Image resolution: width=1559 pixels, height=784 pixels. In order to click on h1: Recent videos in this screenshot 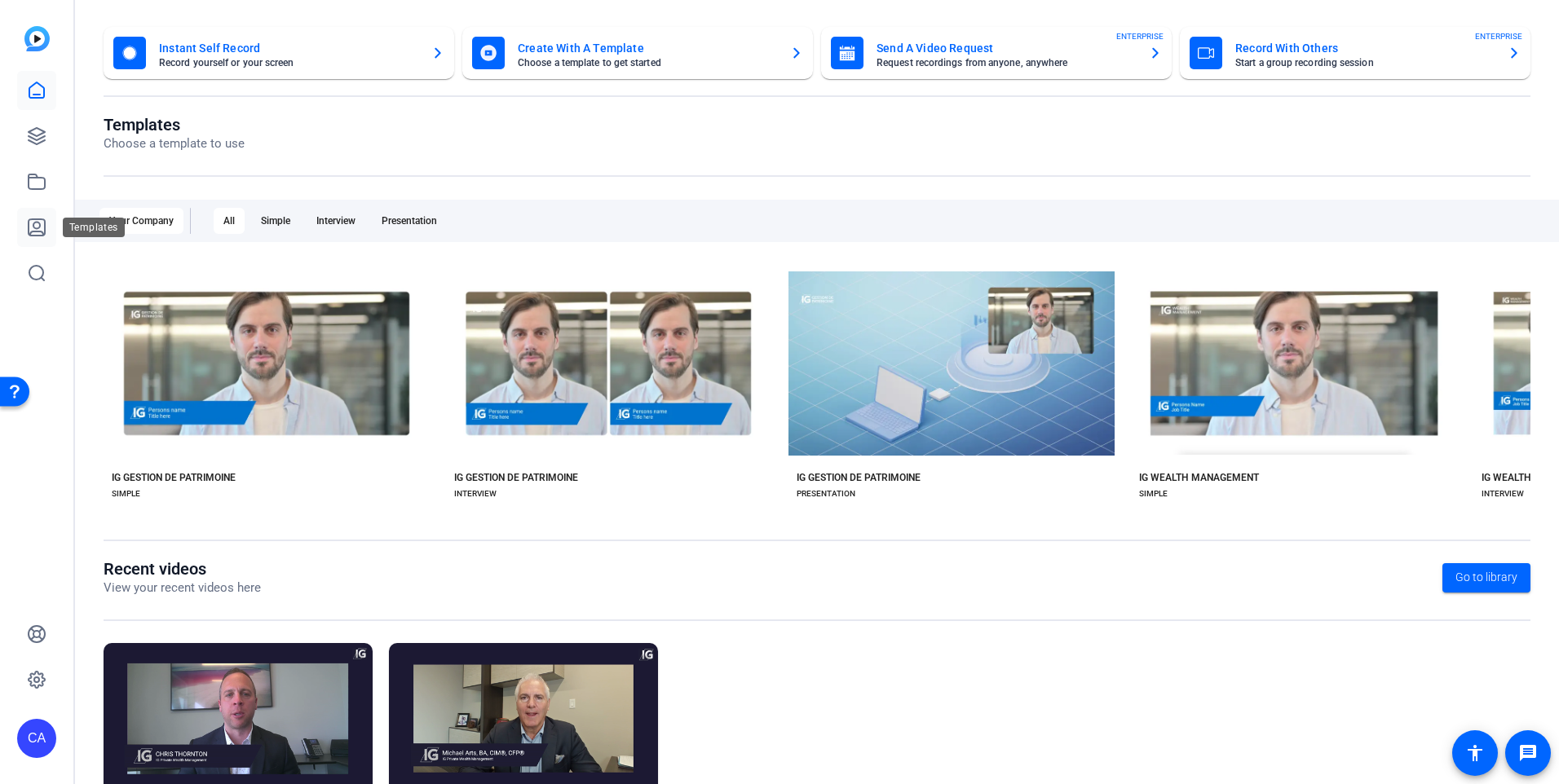, I will do `click(182, 569)`.